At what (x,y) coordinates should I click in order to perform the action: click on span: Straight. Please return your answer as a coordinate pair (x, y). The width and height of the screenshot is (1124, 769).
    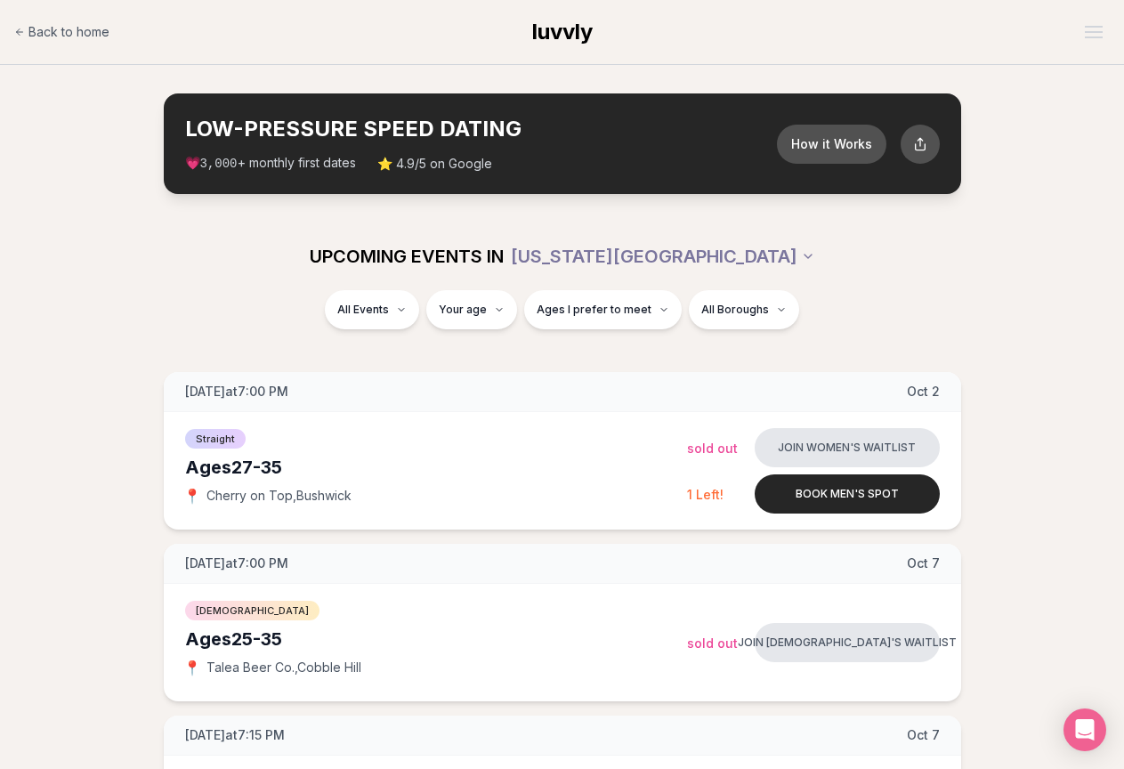
    Looking at the image, I should click on (215, 439).